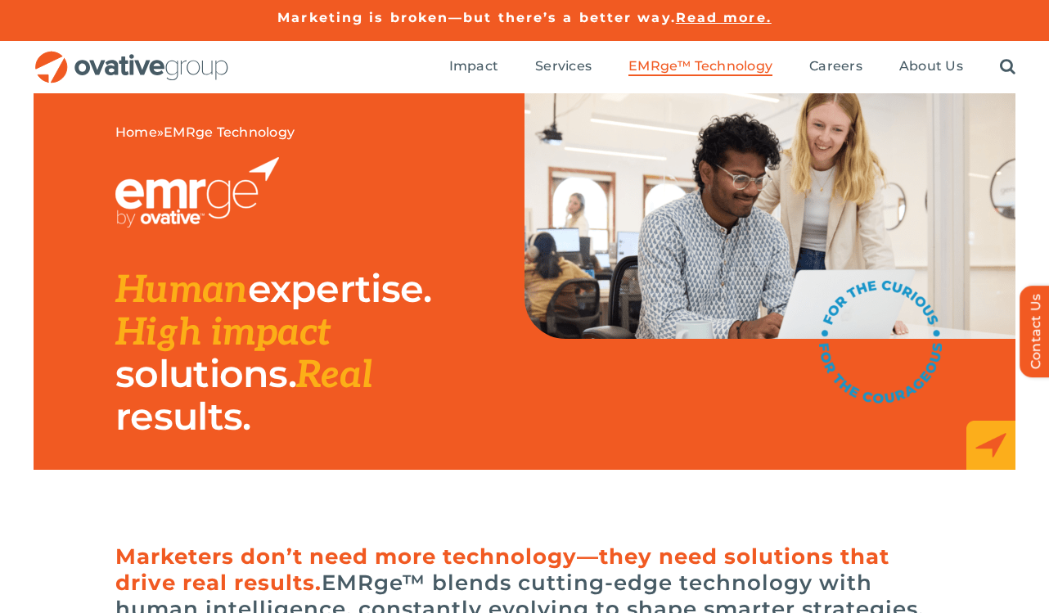 Image resolution: width=1049 pixels, height=613 pixels. Describe the element at coordinates (723, 17) in the screenshot. I see `a: Read more.` at that location.